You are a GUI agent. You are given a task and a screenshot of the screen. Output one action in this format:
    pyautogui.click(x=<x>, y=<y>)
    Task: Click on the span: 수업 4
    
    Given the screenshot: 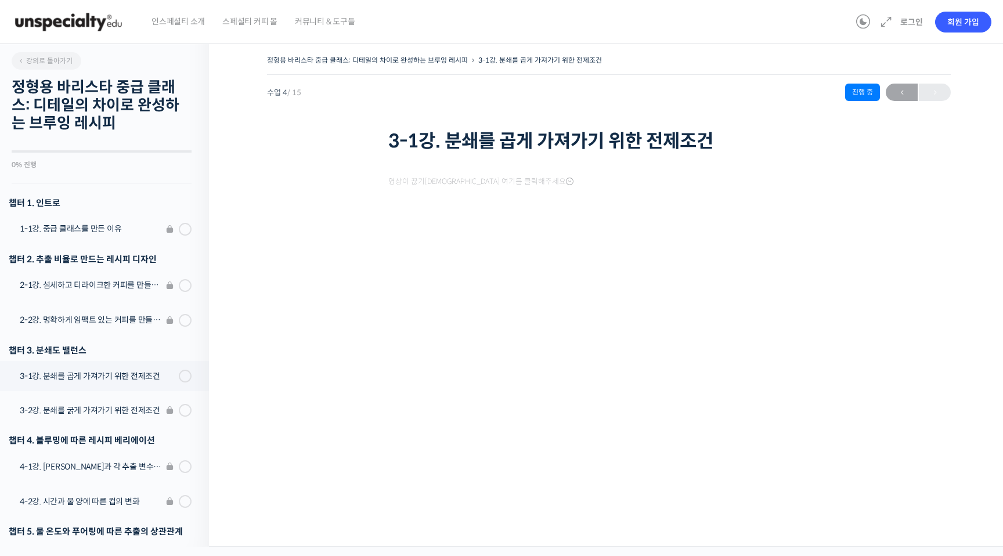 What is the action you would take?
    pyautogui.click(x=284, y=92)
    